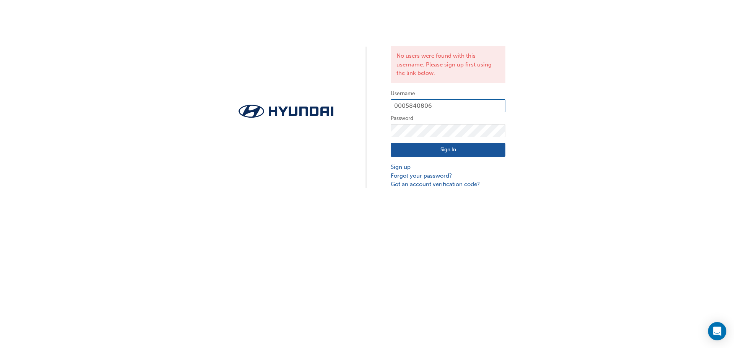 The image size is (734, 348). What do you see at coordinates (286, 111) in the screenshot?
I see `img: Trak` at bounding box center [286, 111].